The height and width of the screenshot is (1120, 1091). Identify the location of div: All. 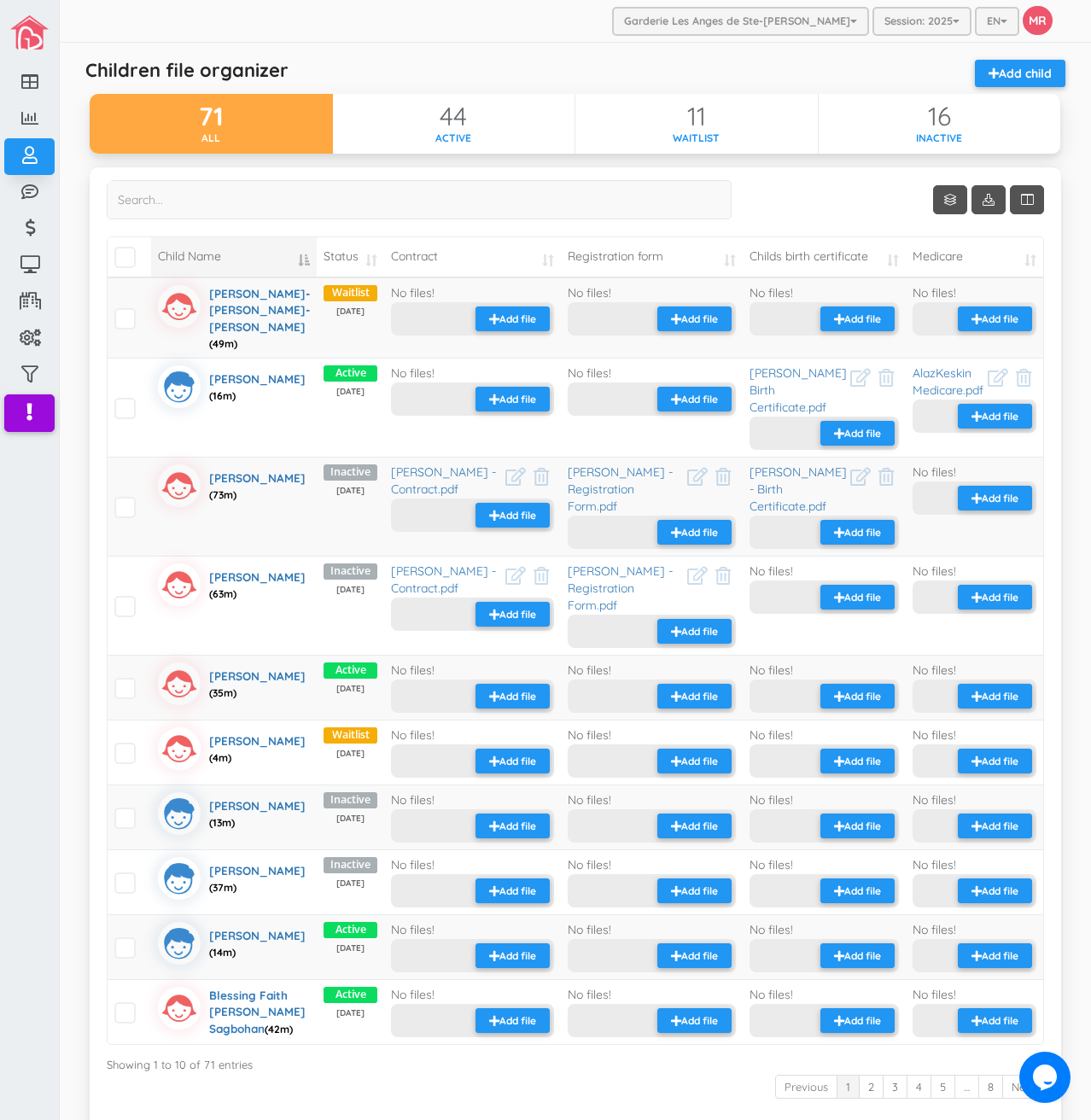
(211, 138).